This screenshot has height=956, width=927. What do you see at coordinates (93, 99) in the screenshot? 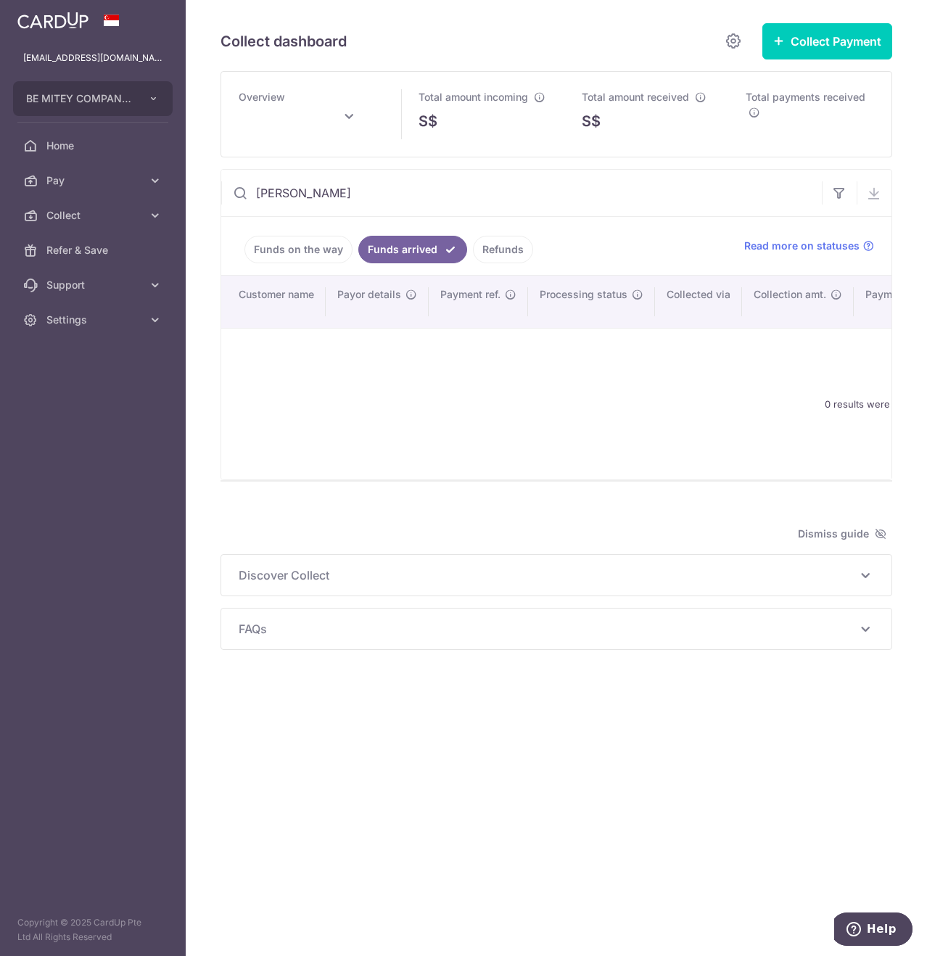
I see `button: BE MITEY COMPANY PTE. LTD.` at bounding box center [93, 99].